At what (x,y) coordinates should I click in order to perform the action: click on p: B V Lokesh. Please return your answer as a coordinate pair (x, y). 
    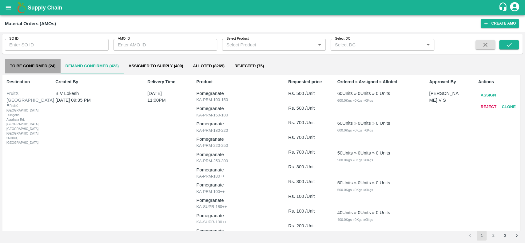
    Looking at the image, I should click on (93, 94).